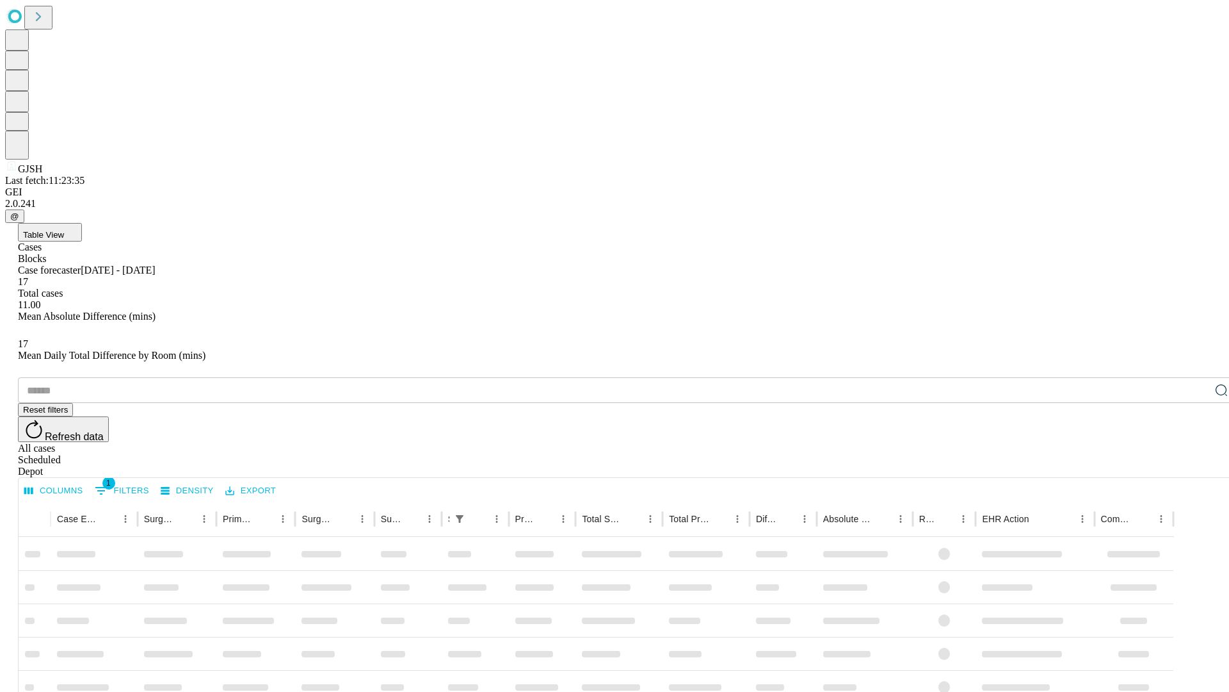 The image size is (1229, 692). Describe the element at coordinates (187, 490) in the screenshot. I see `button: Density` at that location.